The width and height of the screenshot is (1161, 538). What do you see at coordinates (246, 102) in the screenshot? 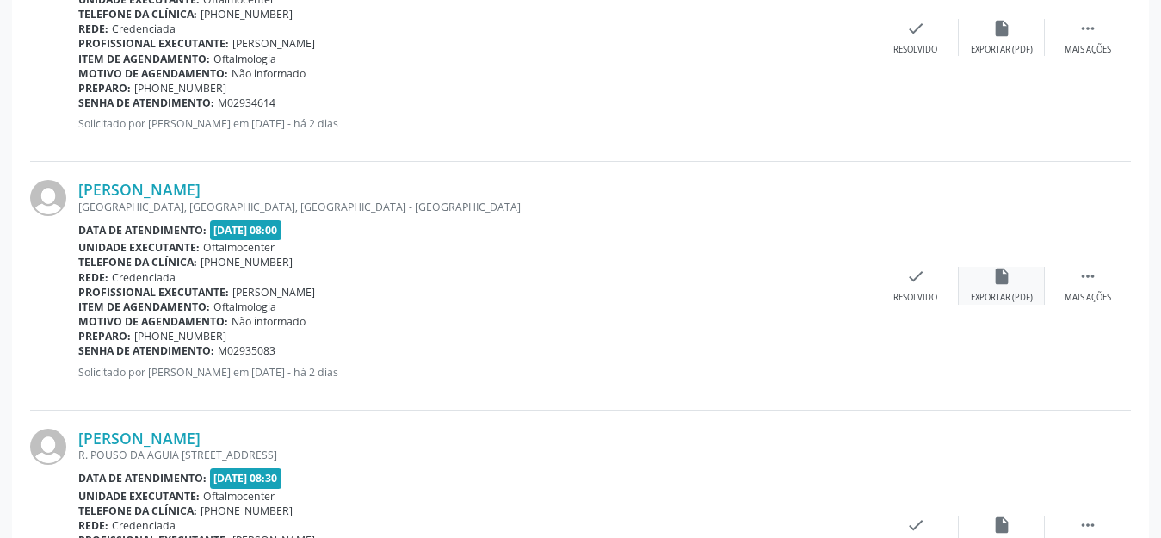
I see `span: M02934614` at bounding box center [246, 102].